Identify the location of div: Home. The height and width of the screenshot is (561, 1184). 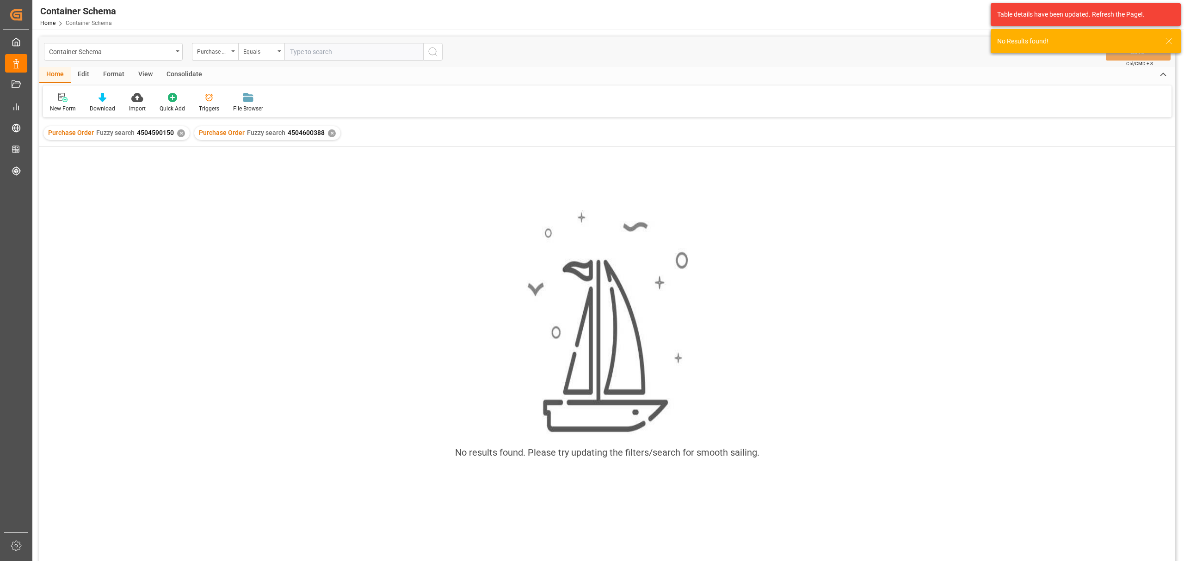
(55, 75).